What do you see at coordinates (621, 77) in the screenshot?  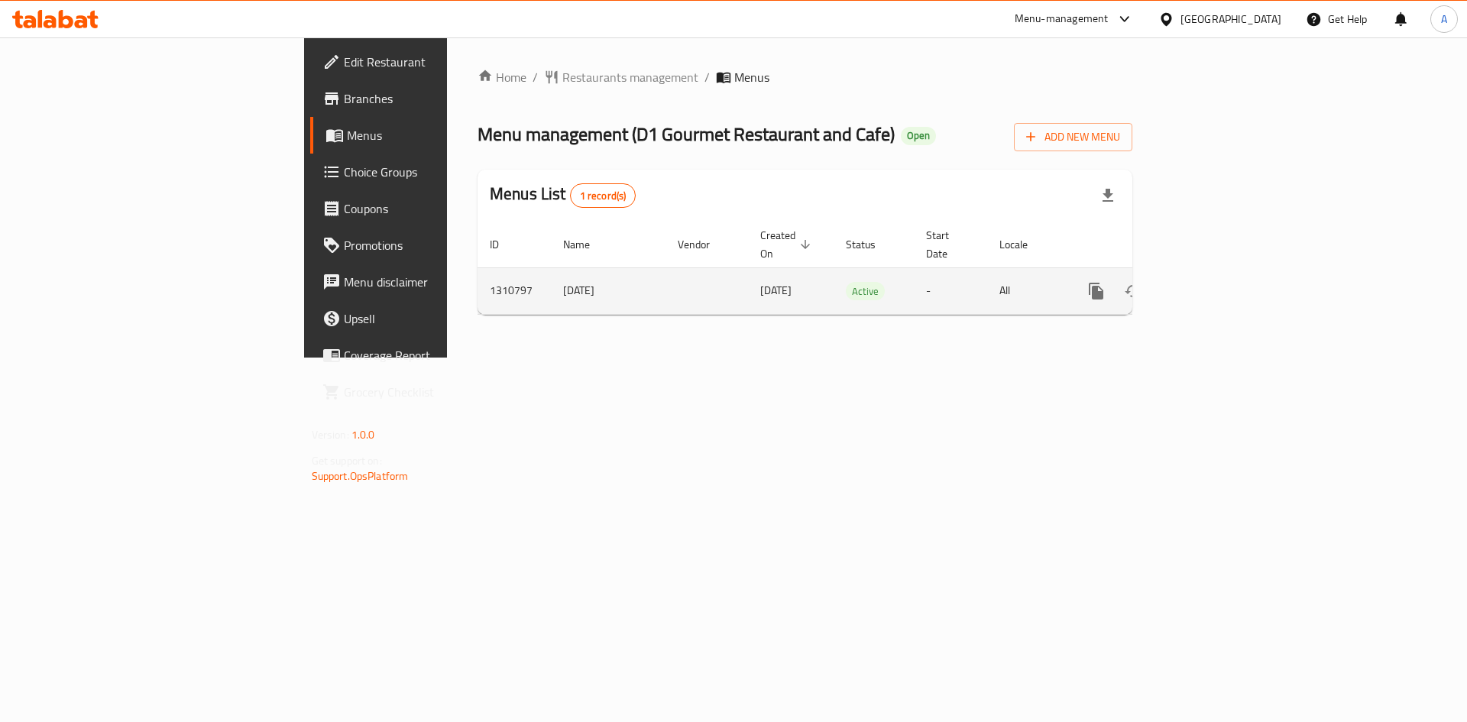 I see `a: Restaurants management` at bounding box center [621, 77].